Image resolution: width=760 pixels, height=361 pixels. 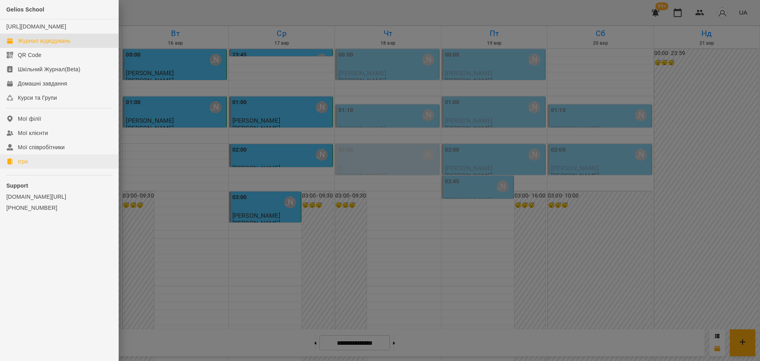 What do you see at coordinates (23, 162) in the screenshot?
I see `div: Ігри` at bounding box center [23, 162].